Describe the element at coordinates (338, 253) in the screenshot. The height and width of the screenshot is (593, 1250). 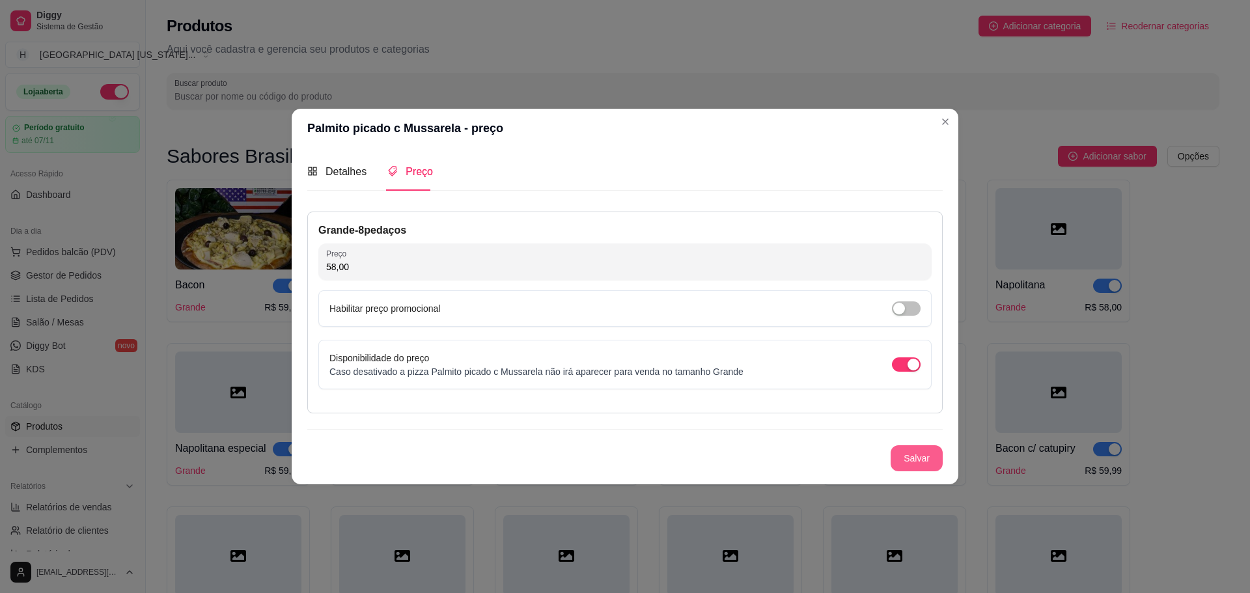
I see `label: Preço` at that location.